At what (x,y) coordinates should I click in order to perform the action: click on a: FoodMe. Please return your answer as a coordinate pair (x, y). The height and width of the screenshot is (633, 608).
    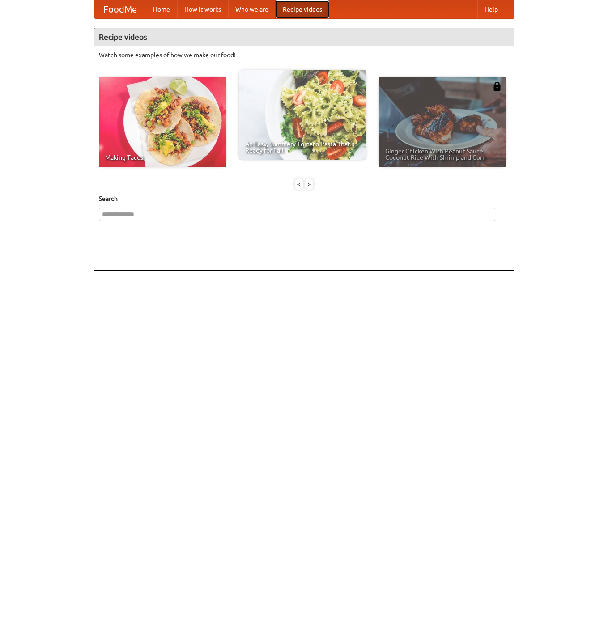
    Looking at the image, I should click on (120, 9).